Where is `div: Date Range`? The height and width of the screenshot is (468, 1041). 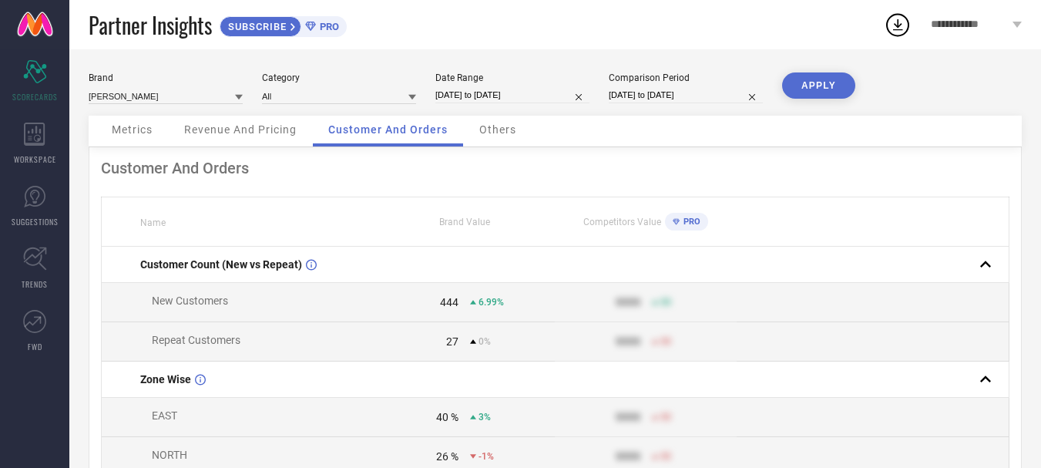 div: Date Range is located at coordinates (513, 78).